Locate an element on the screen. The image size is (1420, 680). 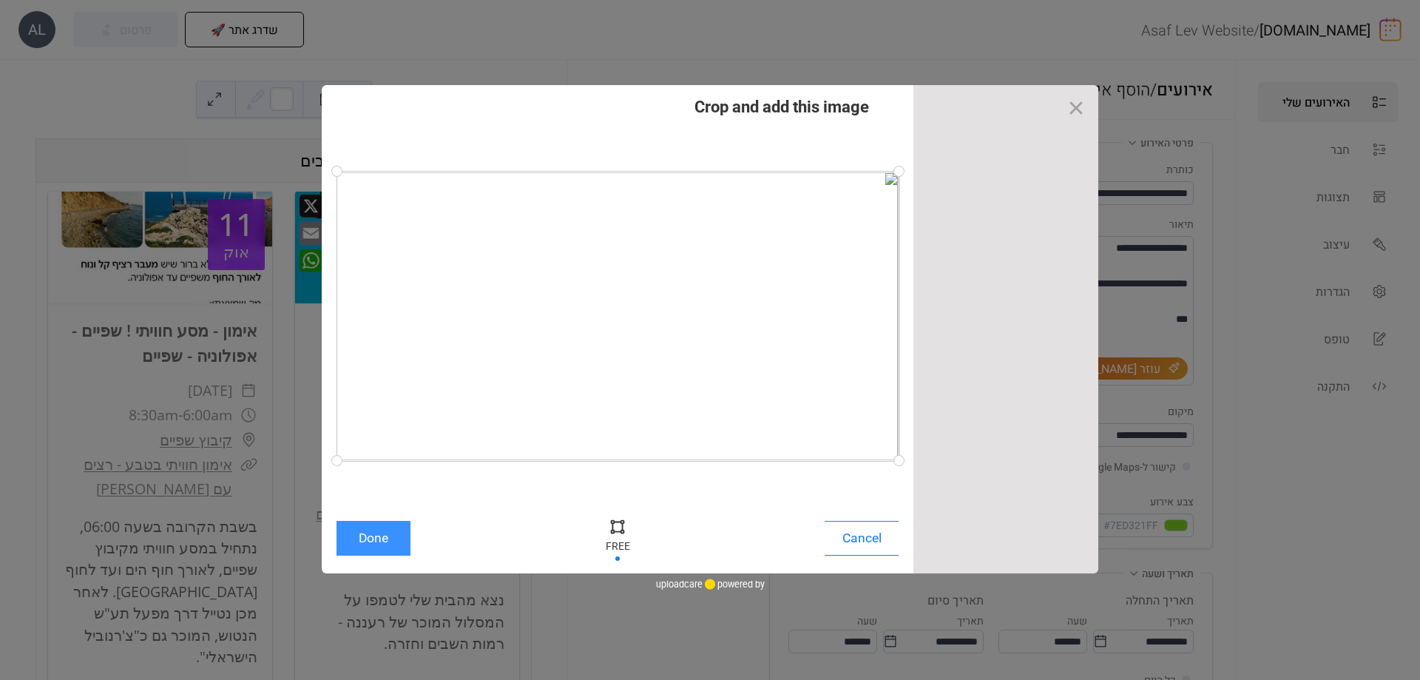
button: Done is located at coordinates (373, 538).